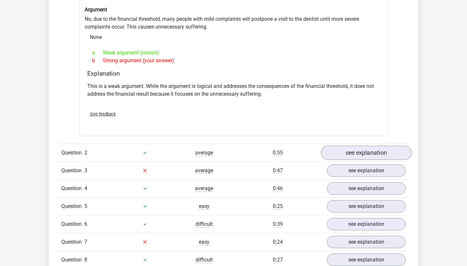 Image resolution: width=467 pixels, height=266 pixels. What do you see at coordinates (278, 224) in the screenshot?
I see `span: 0:39` at bounding box center [278, 224].